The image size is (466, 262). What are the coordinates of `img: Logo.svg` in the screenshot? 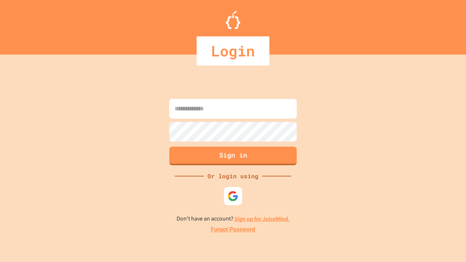 It's located at (233, 20).